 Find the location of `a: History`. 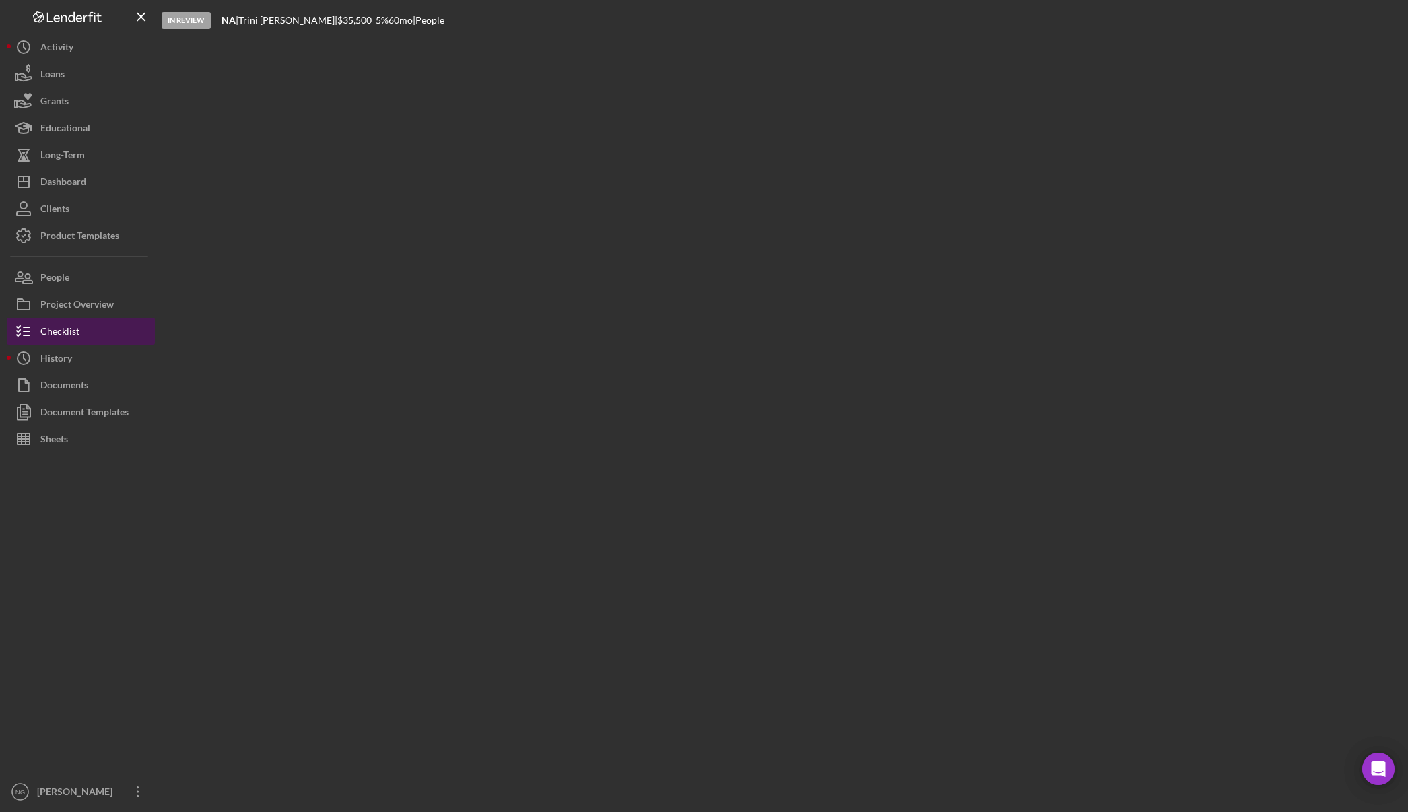

a: History is located at coordinates (81, 358).